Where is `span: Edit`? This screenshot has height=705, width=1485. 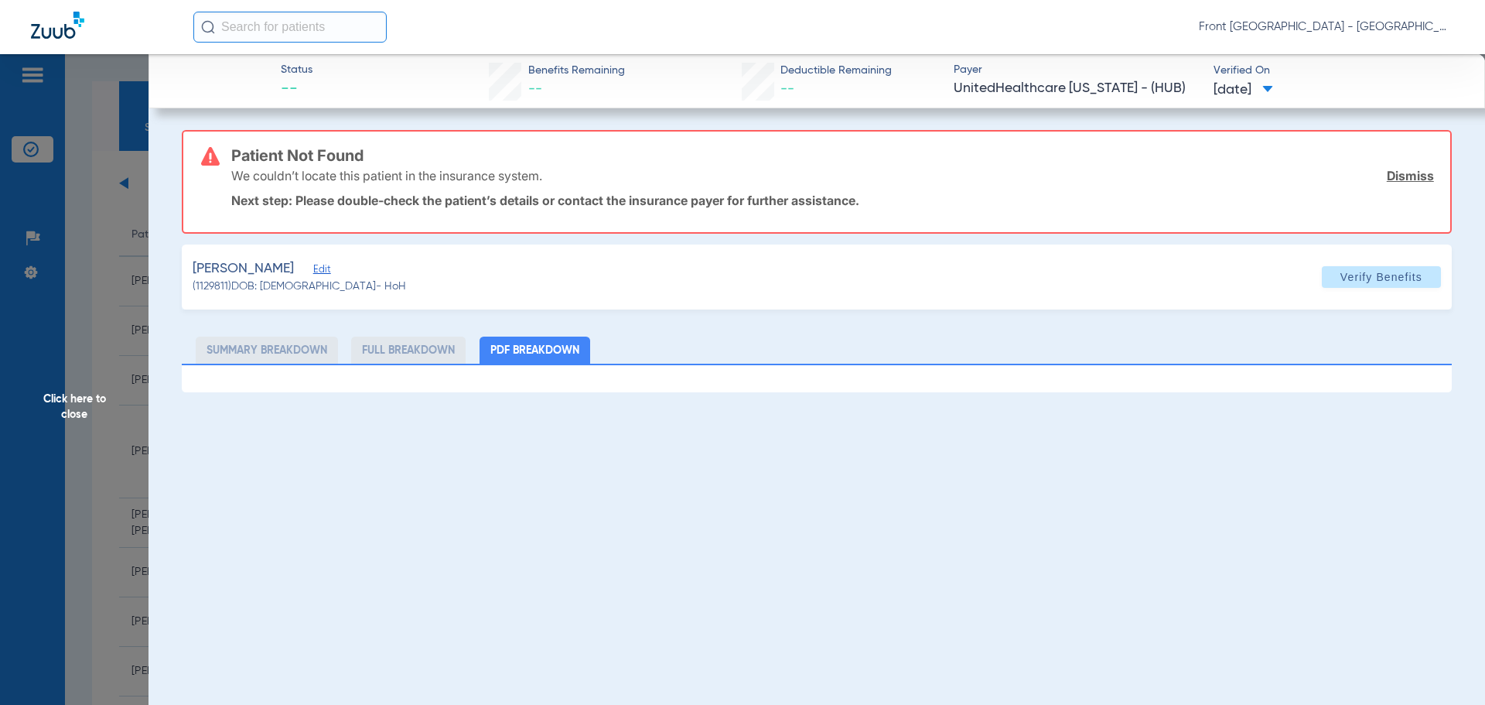 span: Edit is located at coordinates (320, 271).